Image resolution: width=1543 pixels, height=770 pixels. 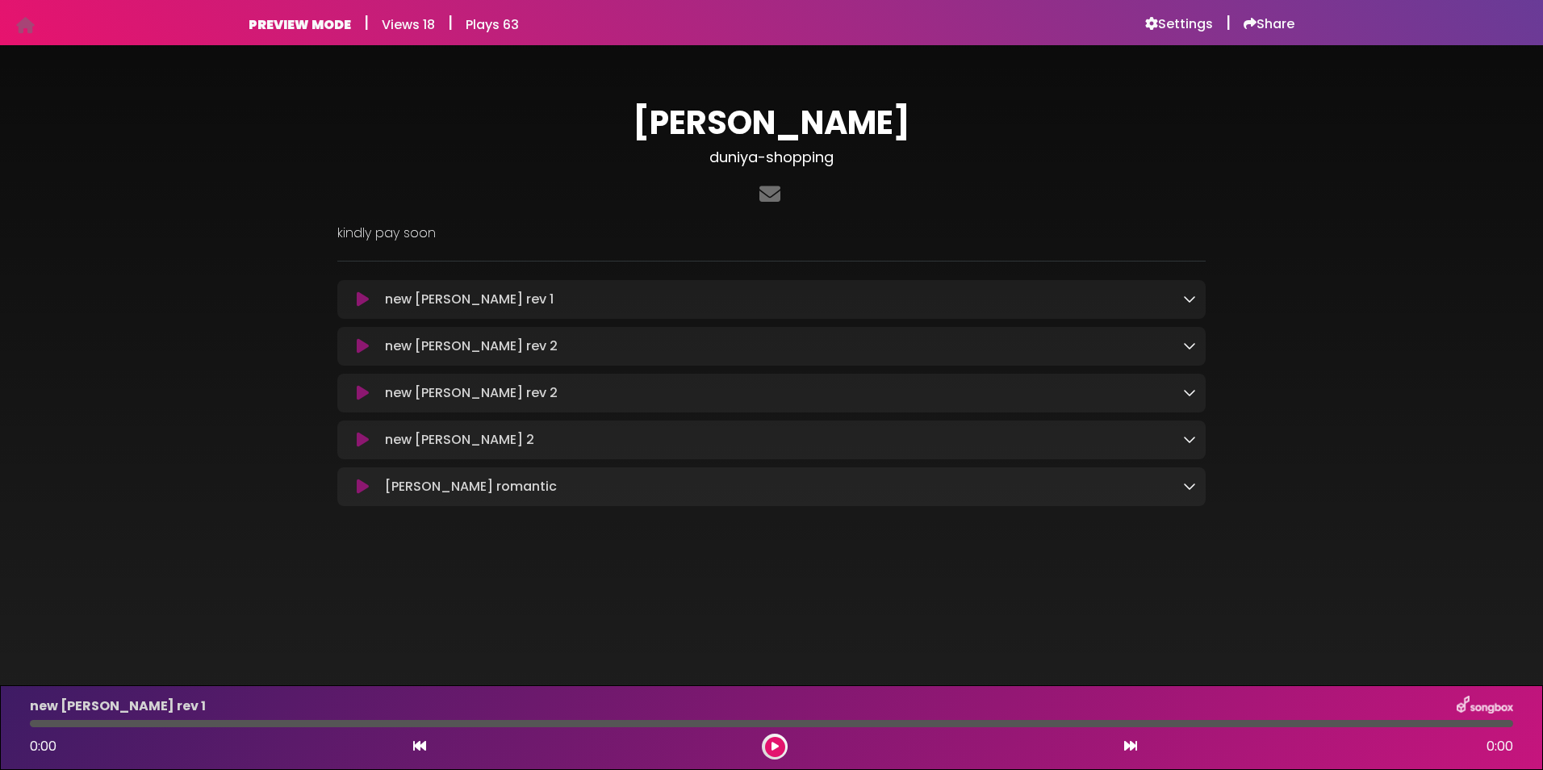 What do you see at coordinates (772, 157) in the screenshot?
I see `h3: duniya-shopping` at bounding box center [772, 157].